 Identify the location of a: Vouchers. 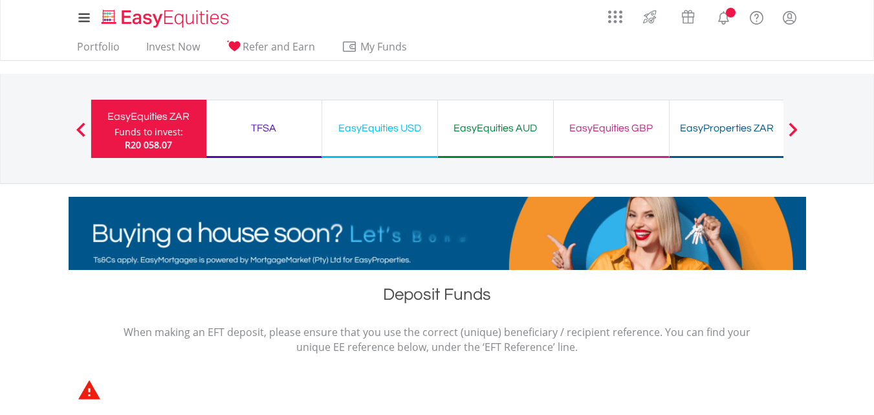
(688, 15).